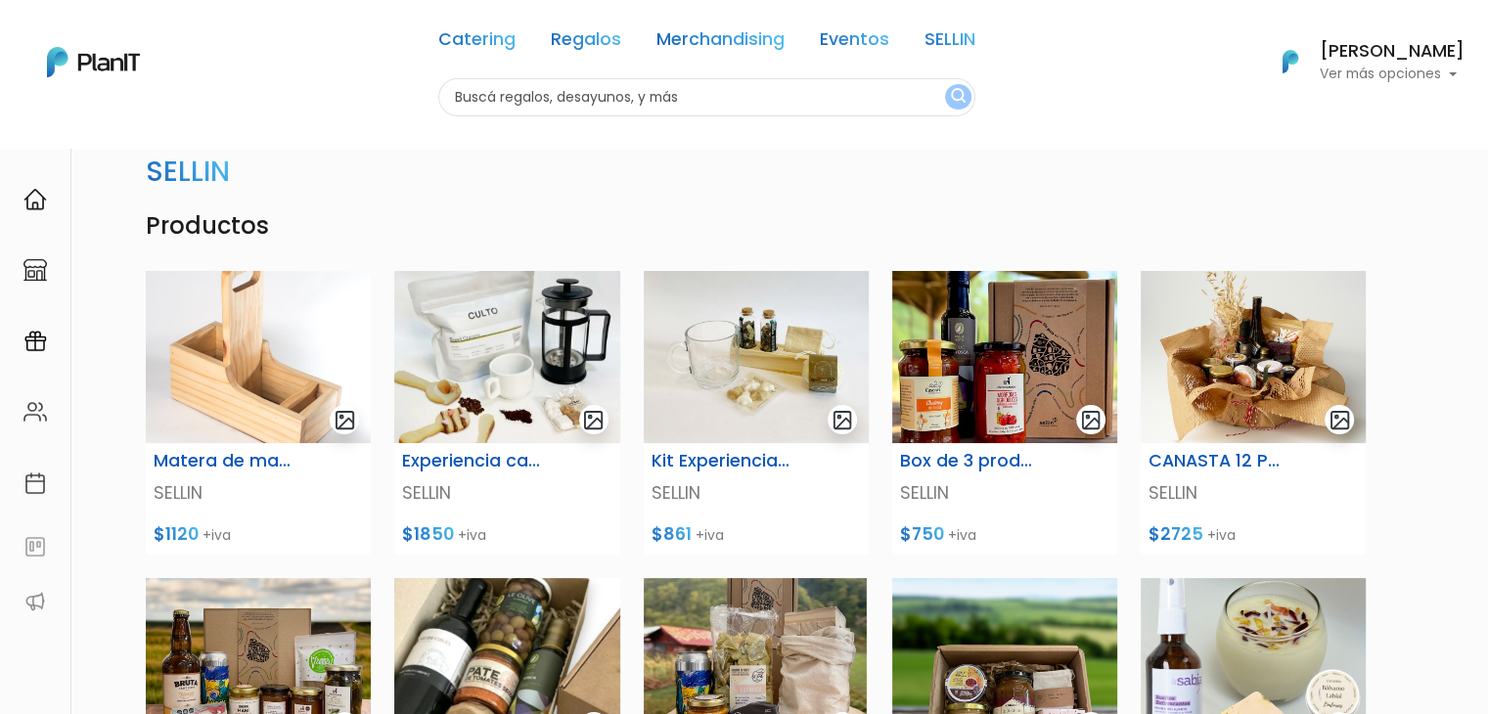 The width and height of the screenshot is (1488, 714). What do you see at coordinates (969, 461) in the screenshot?
I see `h6: Box de 3 productos` at bounding box center [969, 461].